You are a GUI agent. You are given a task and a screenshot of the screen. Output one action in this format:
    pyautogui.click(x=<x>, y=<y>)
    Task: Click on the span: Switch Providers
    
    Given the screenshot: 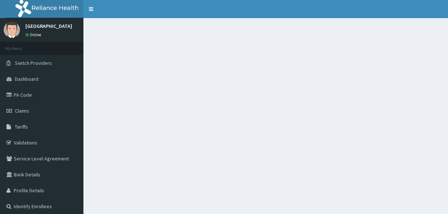 What is the action you would take?
    pyautogui.click(x=33, y=63)
    